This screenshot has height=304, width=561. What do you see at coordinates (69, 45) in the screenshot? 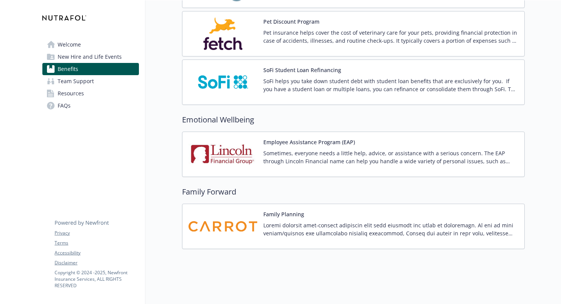
I see `span: Welcome` at bounding box center [69, 45].